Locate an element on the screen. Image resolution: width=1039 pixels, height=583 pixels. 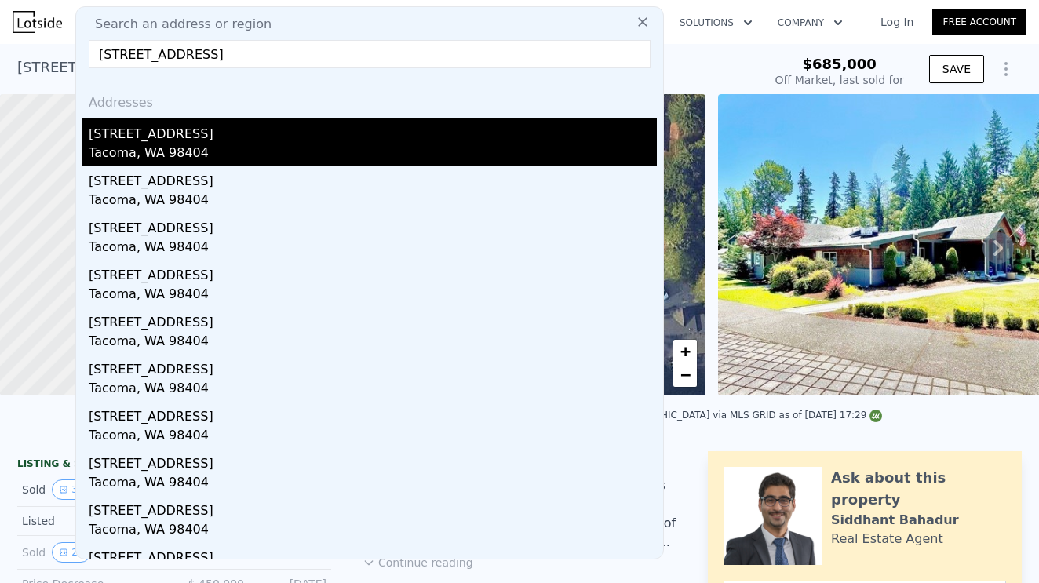
div: Real Estate Agent is located at coordinates (886, 539).